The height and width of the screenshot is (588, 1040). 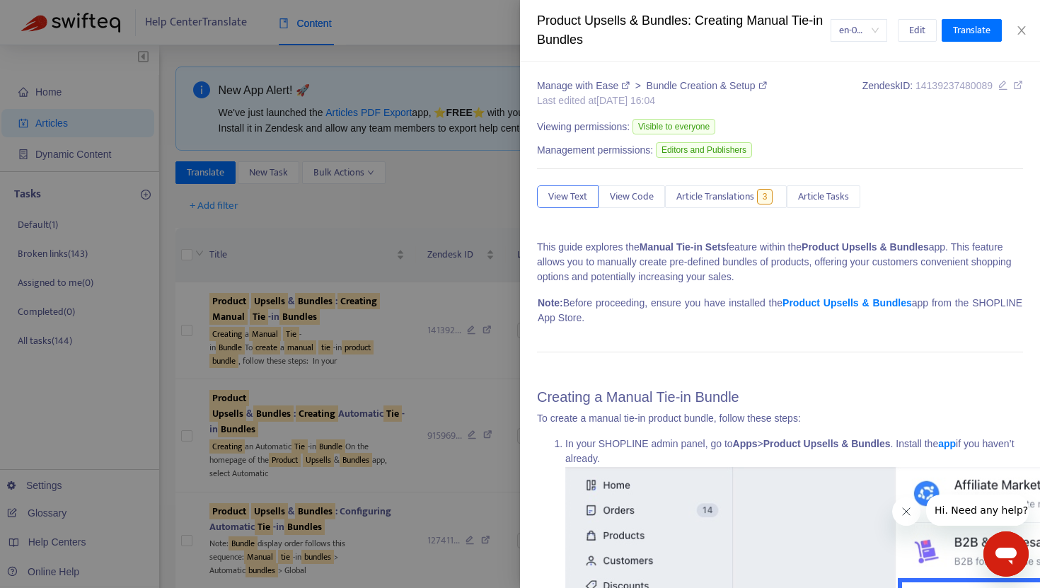 What do you see at coordinates (824, 197) in the screenshot?
I see `span: Article Tasks` at bounding box center [824, 197].